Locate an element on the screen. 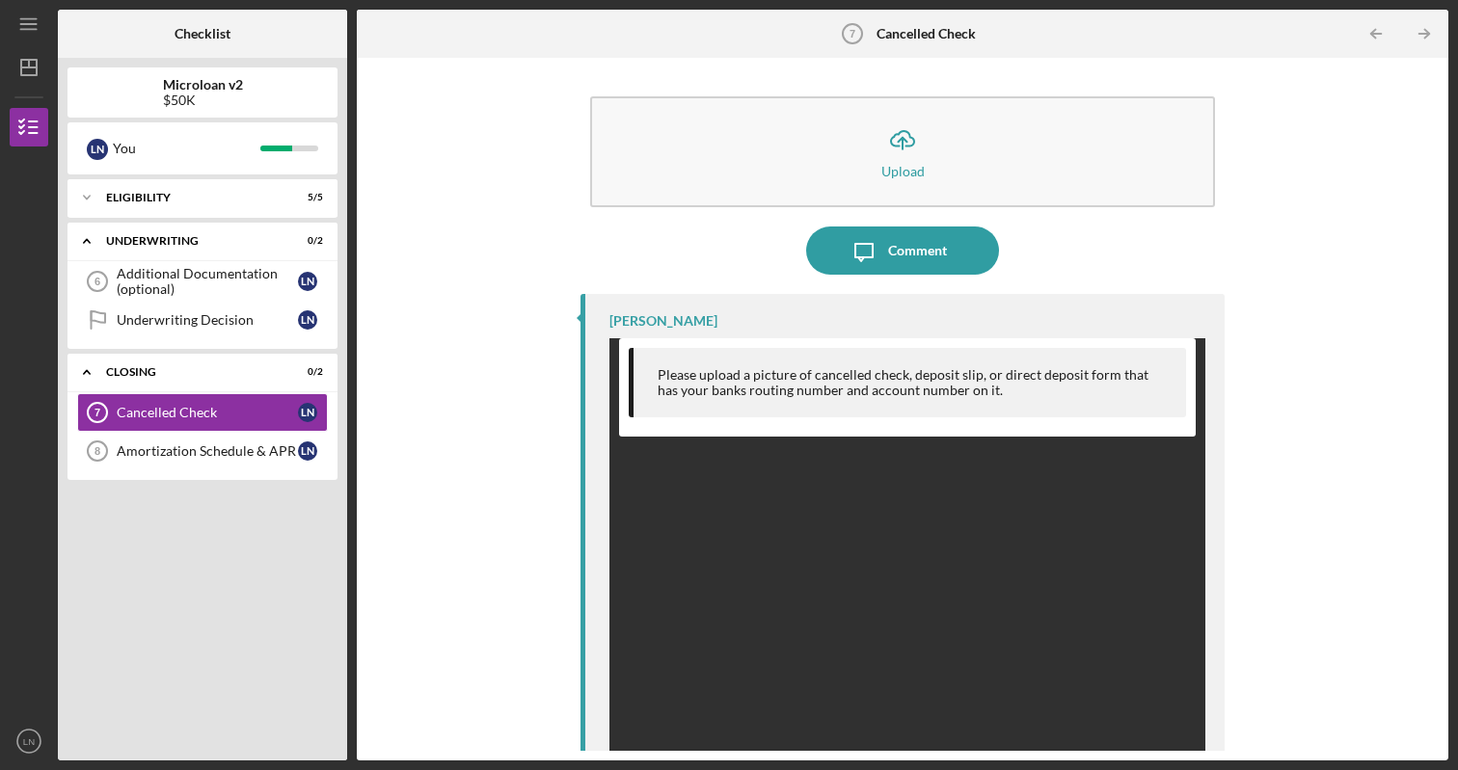 This screenshot has width=1458, height=770. a: 8Amortization Schedule & APRLN is located at coordinates (202, 451).